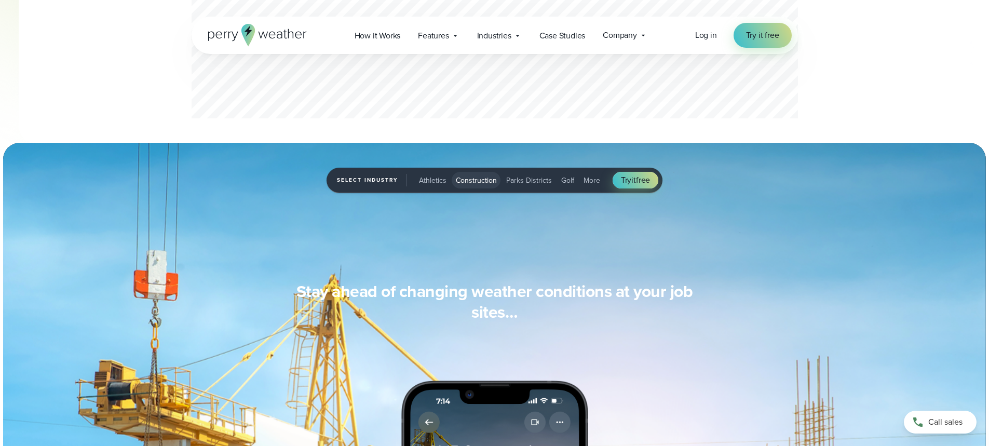 The width and height of the screenshot is (989, 446). Describe the element at coordinates (562, 35) in the screenshot. I see `a: Case Studies` at that location.